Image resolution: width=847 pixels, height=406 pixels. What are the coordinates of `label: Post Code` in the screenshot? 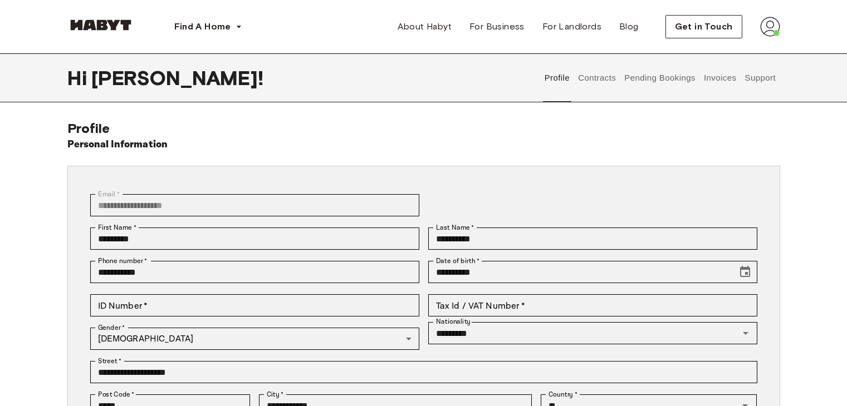 It's located at (116, 395).